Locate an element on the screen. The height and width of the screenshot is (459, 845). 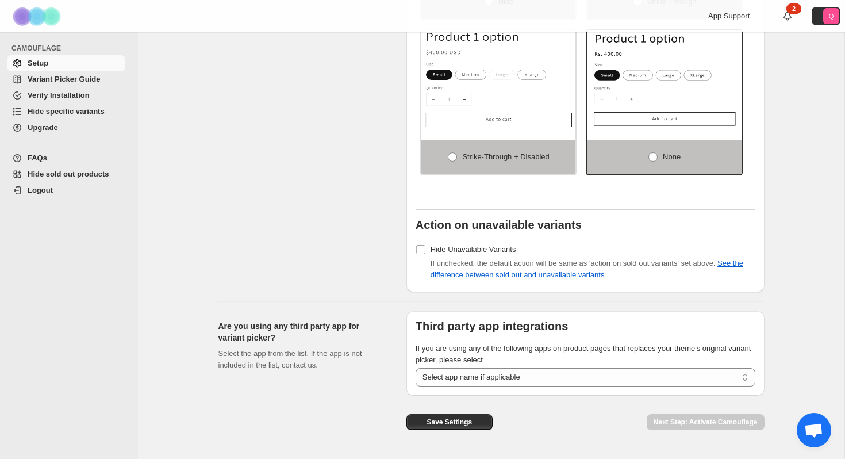
span: FAQs is located at coordinates (37, 158).